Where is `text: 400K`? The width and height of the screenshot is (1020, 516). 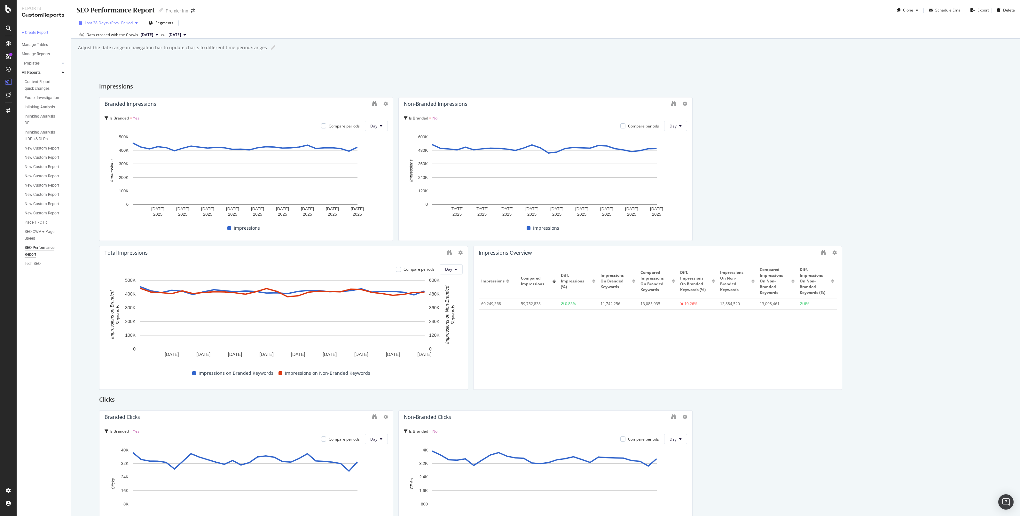
text: 400K is located at coordinates (130, 294).